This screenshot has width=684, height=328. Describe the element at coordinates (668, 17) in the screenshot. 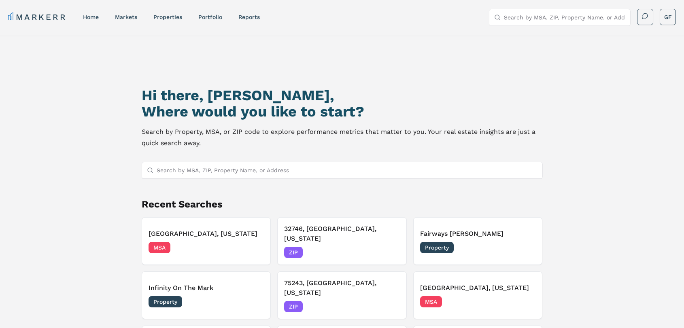

I see `span: GF` at that location.